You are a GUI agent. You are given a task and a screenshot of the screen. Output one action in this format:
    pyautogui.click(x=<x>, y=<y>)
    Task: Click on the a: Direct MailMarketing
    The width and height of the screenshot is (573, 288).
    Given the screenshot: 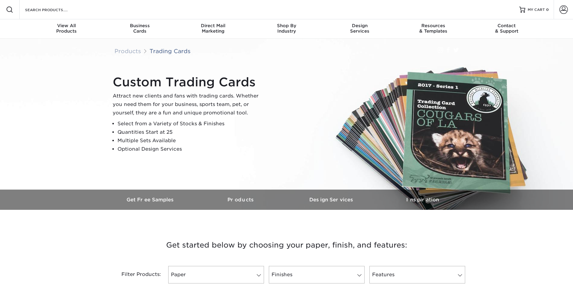 What is the action you would take?
    pyautogui.click(x=213, y=29)
    